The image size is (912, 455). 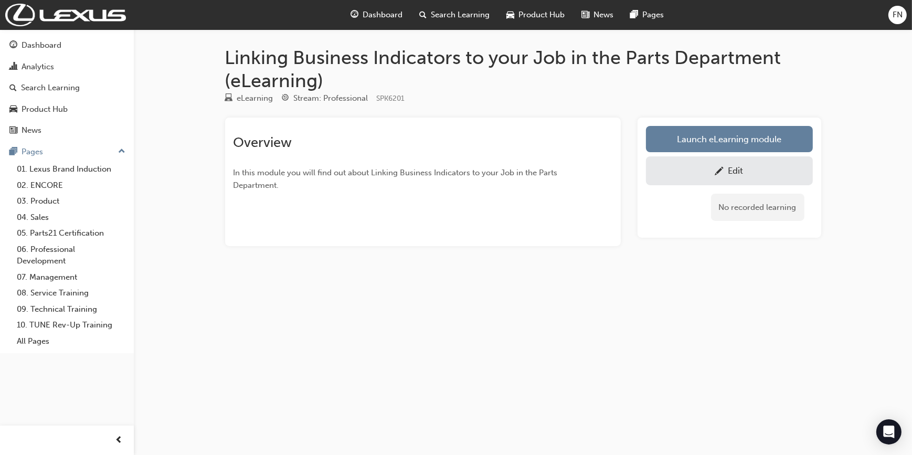 What do you see at coordinates (71, 255) in the screenshot?
I see `a: 06. Professional Development` at bounding box center [71, 255].